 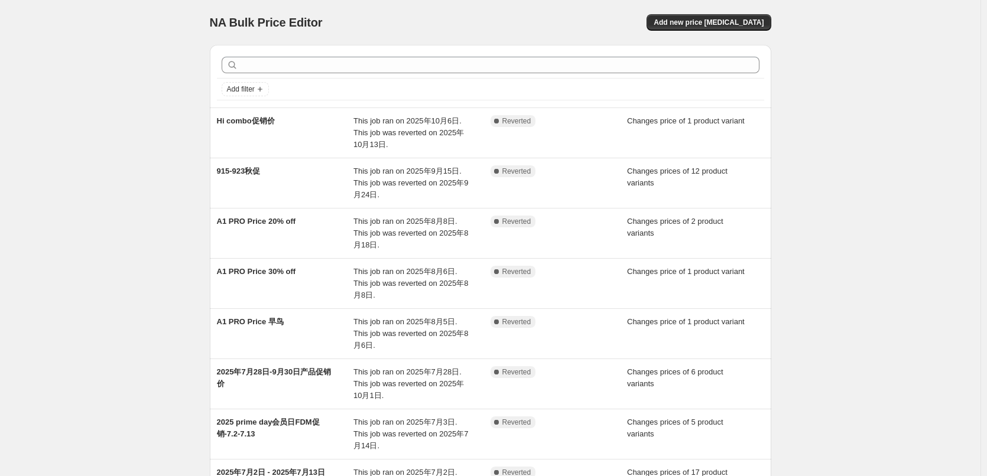 I want to click on span: Hi combo促销价, so click(x=246, y=121).